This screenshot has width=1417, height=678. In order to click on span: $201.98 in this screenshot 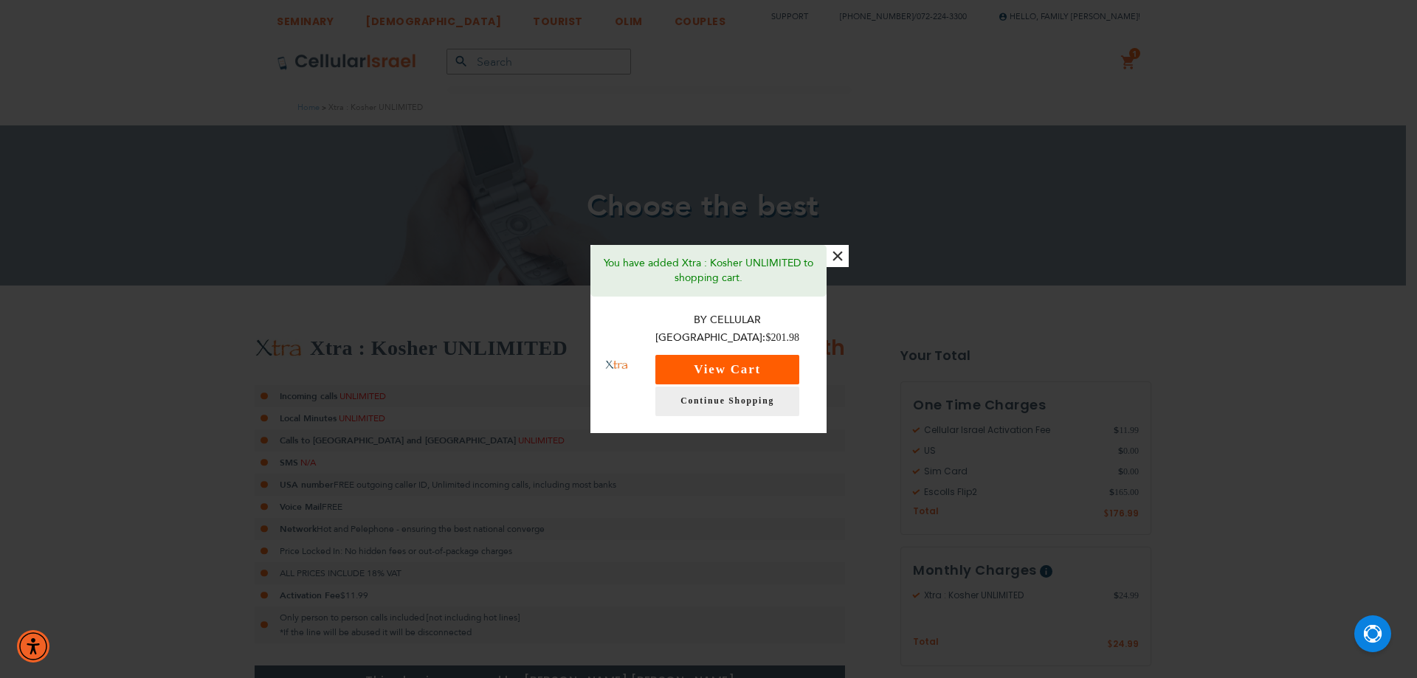, I will do `click(782, 337)`.